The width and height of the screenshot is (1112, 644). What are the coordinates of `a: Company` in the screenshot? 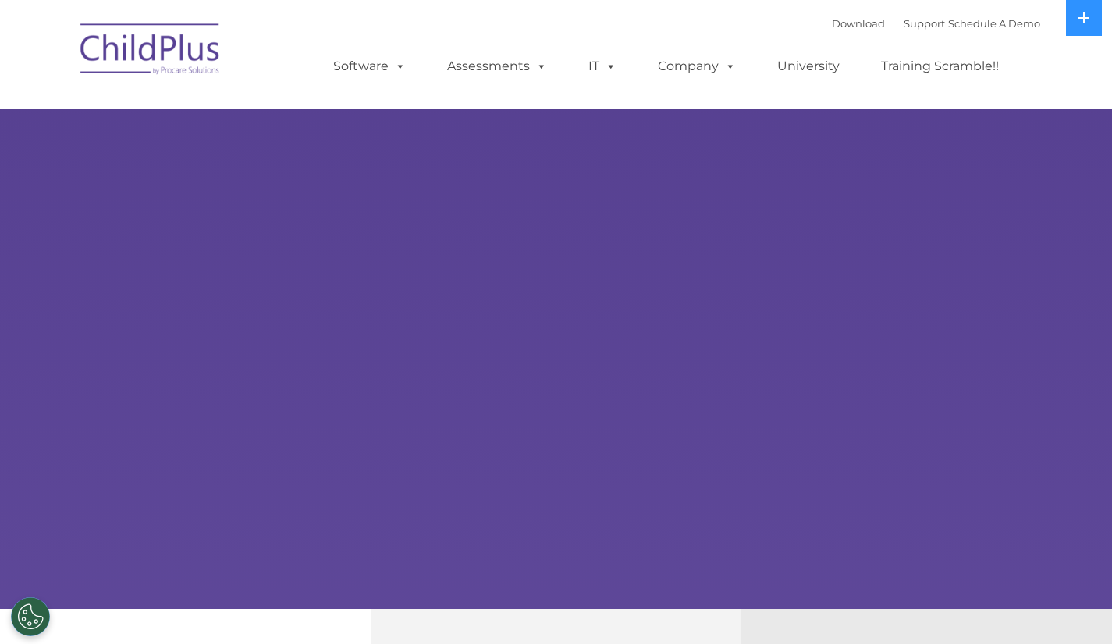 It's located at (697, 66).